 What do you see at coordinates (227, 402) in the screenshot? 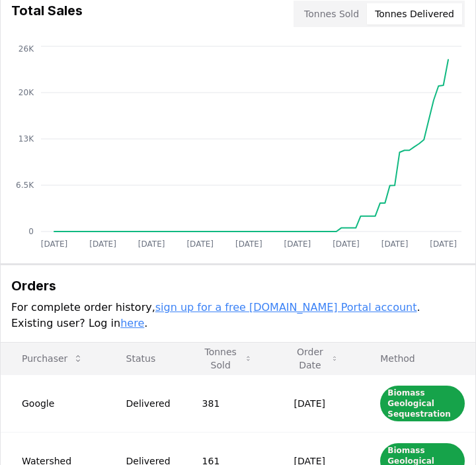
I see `td: 381` at bounding box center [227, 402].